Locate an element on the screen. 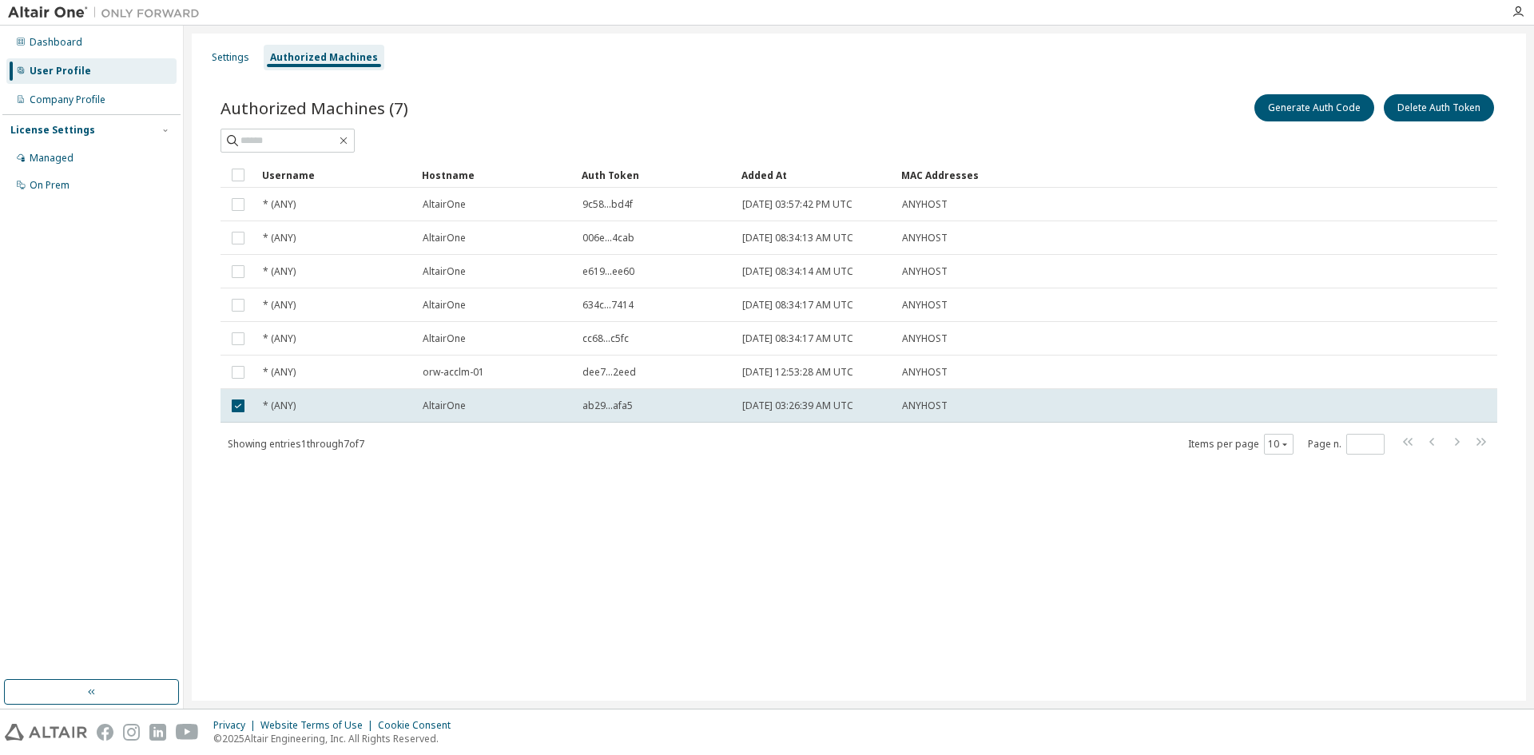 This screenshot has width=1534, height=755. button: Generate Auth Code is located at coordinates (1314, 108).